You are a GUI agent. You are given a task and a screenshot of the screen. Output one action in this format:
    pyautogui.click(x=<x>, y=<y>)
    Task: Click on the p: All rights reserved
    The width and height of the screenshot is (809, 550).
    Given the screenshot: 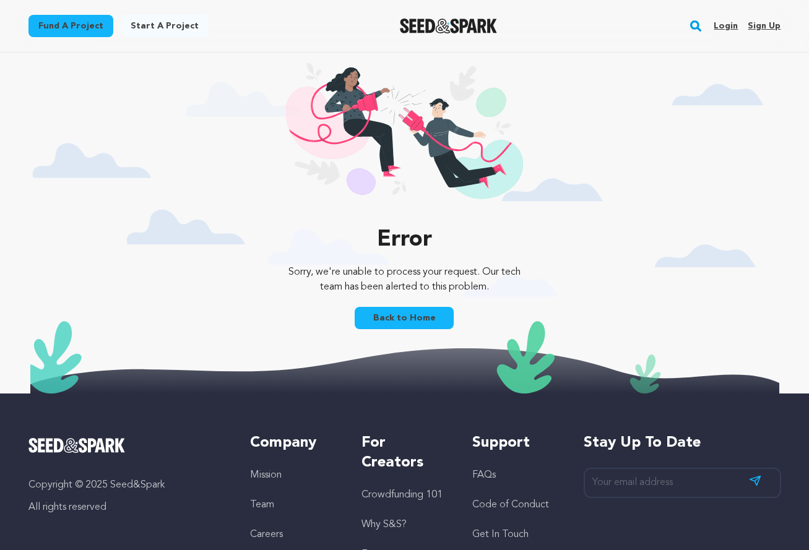 What is the action you would take?
    pyautogui.click(x=127, y=508)
    